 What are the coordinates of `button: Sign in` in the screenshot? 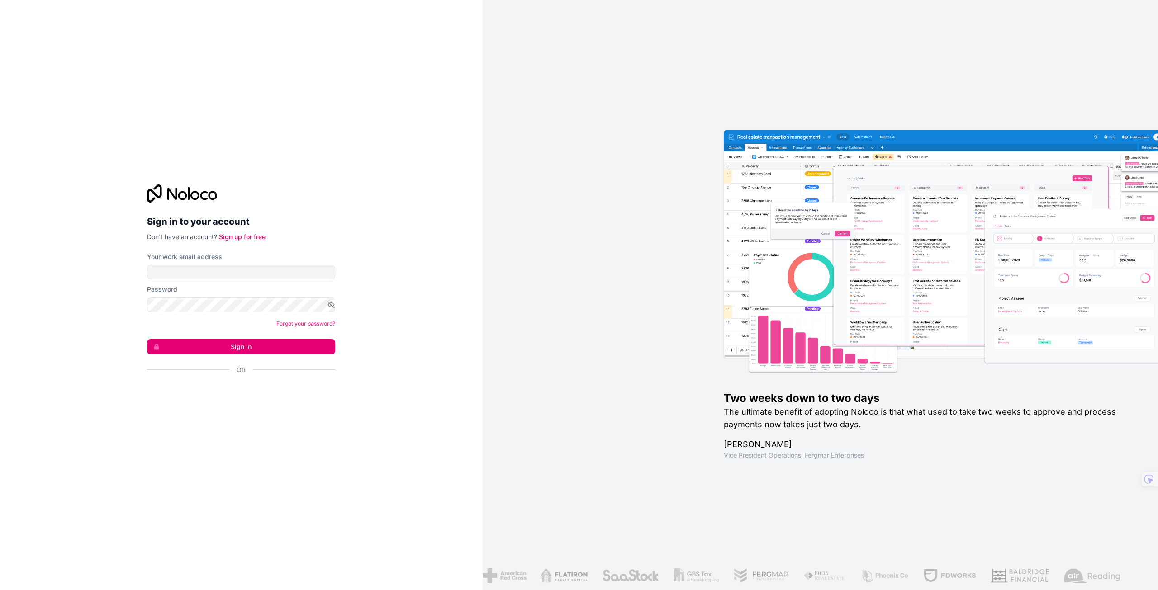 It's located at (241, 347).